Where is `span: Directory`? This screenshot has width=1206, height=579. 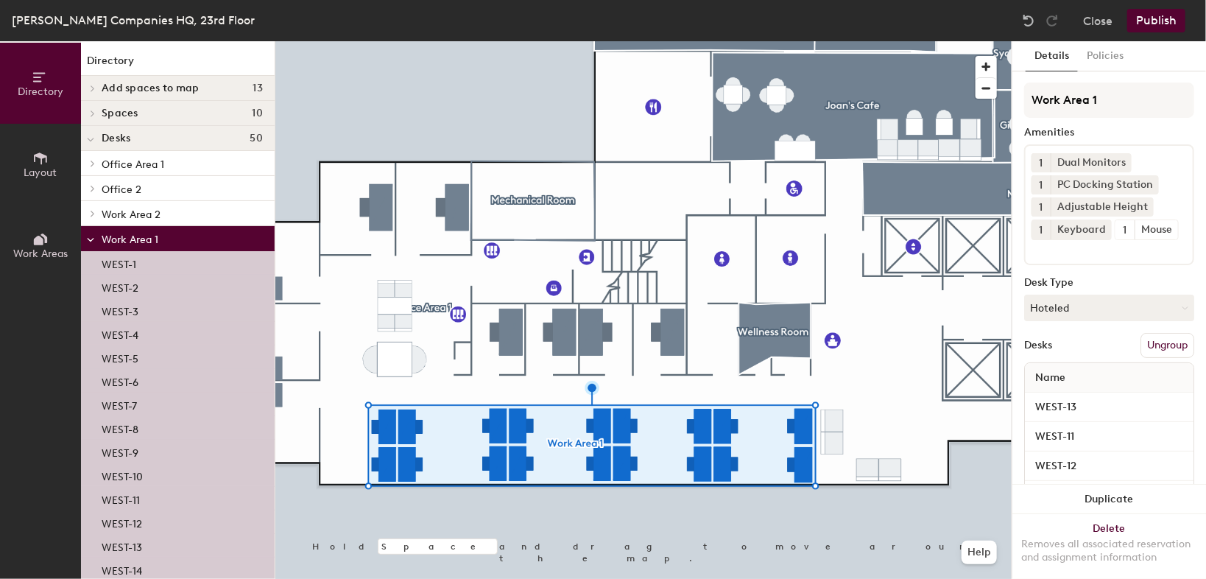 span: Directory is located at coordinates (41, 91).